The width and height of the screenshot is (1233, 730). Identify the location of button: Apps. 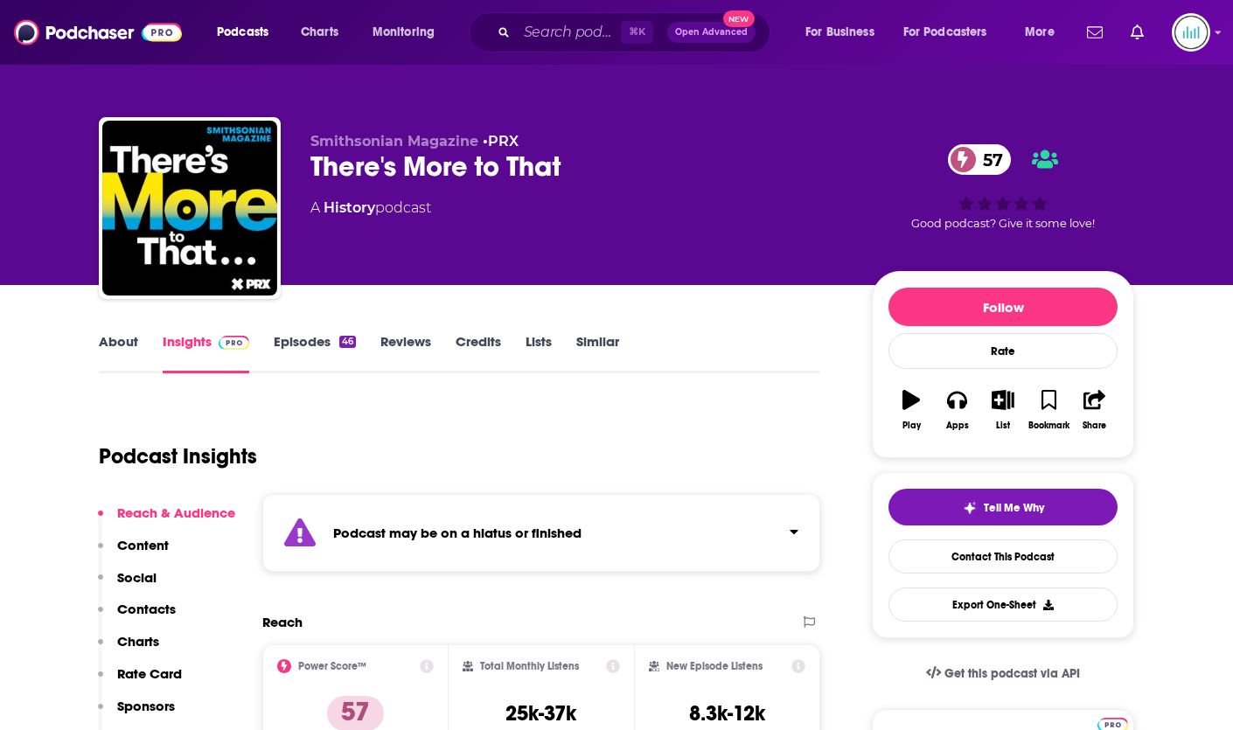
(957, 410).